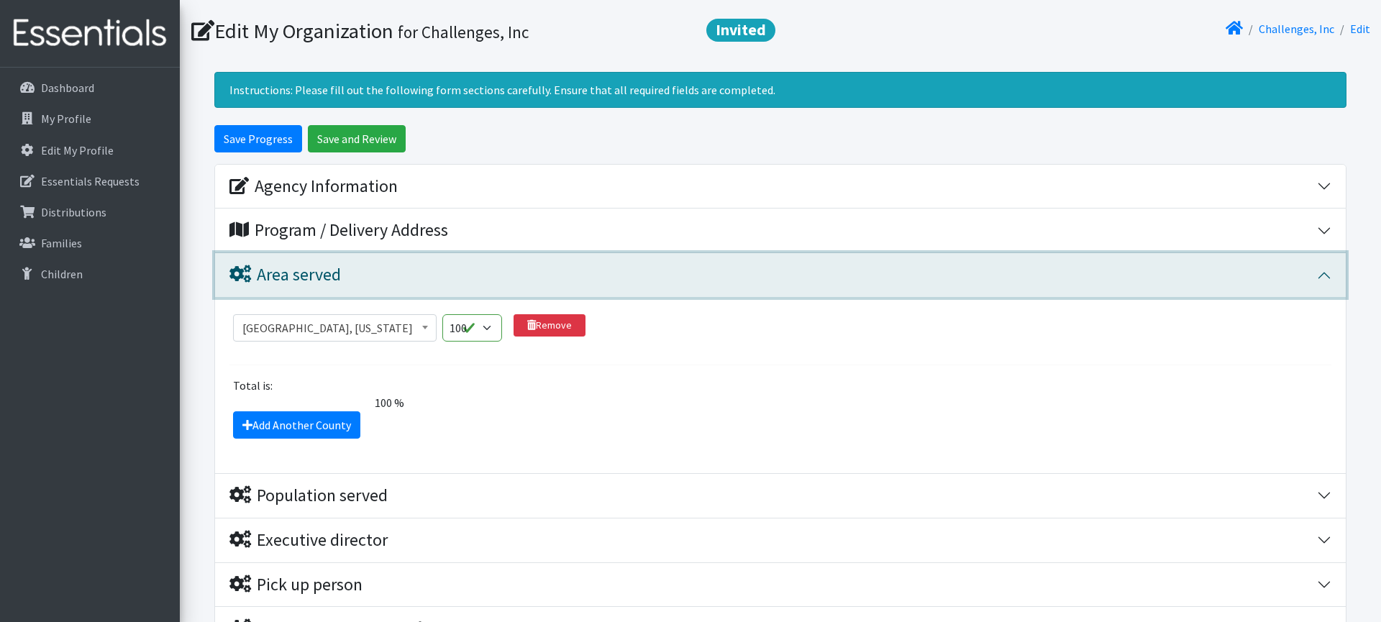  I want to click on button: Executive director, so click(780, 540).